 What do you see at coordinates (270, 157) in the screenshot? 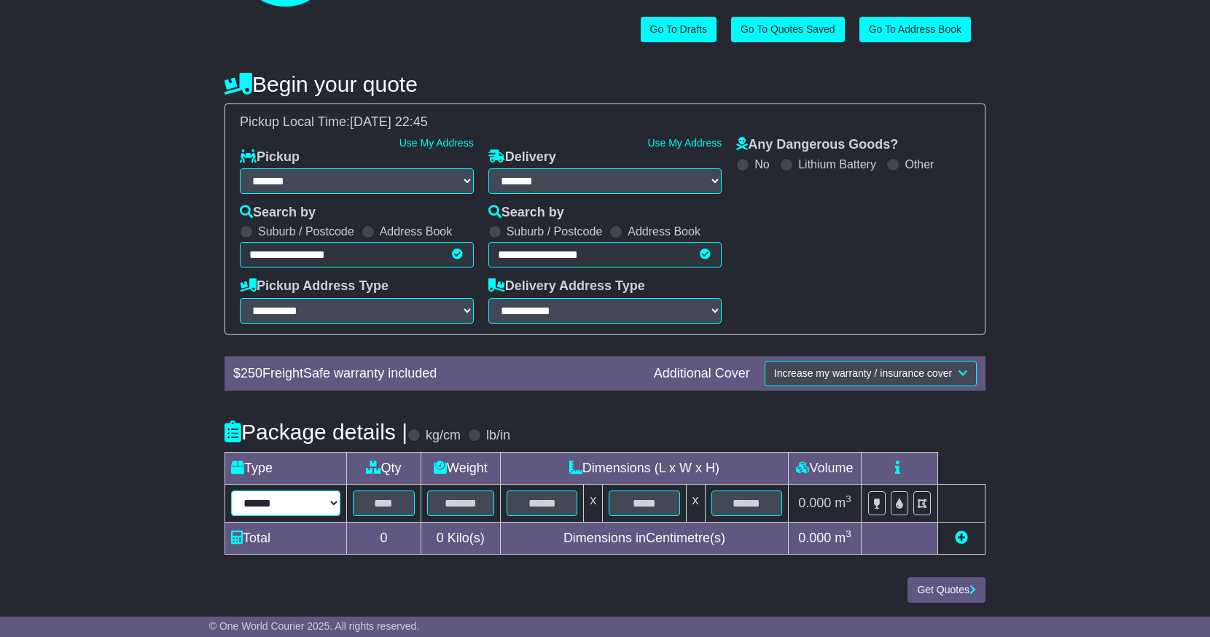
I see `label: Pickup` at bounding box center [270, 157].